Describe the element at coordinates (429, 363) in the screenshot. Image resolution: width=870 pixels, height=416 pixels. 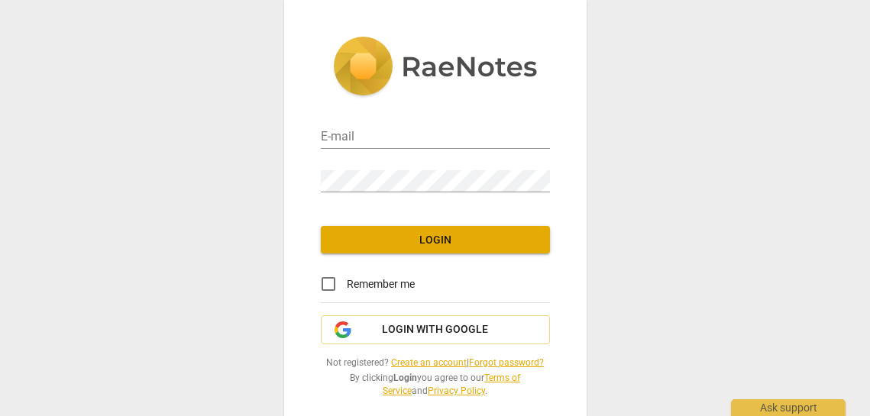
I see `a: Create an account` at that location.